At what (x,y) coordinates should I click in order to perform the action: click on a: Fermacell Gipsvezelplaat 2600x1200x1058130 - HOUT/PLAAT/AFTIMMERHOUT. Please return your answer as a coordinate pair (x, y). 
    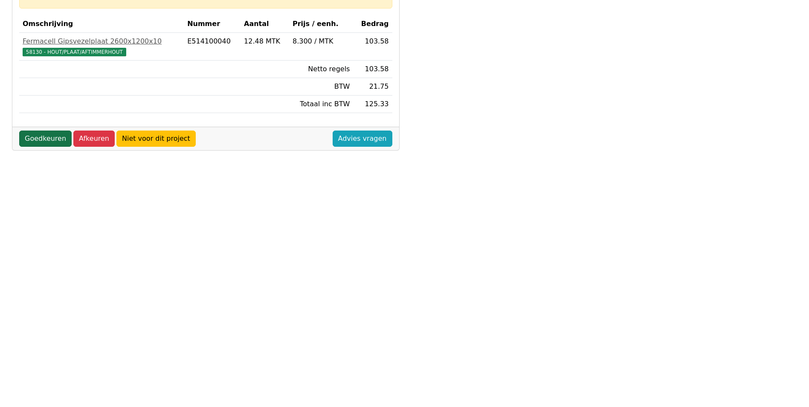
    Looking at the image, I should click on (101, 46).